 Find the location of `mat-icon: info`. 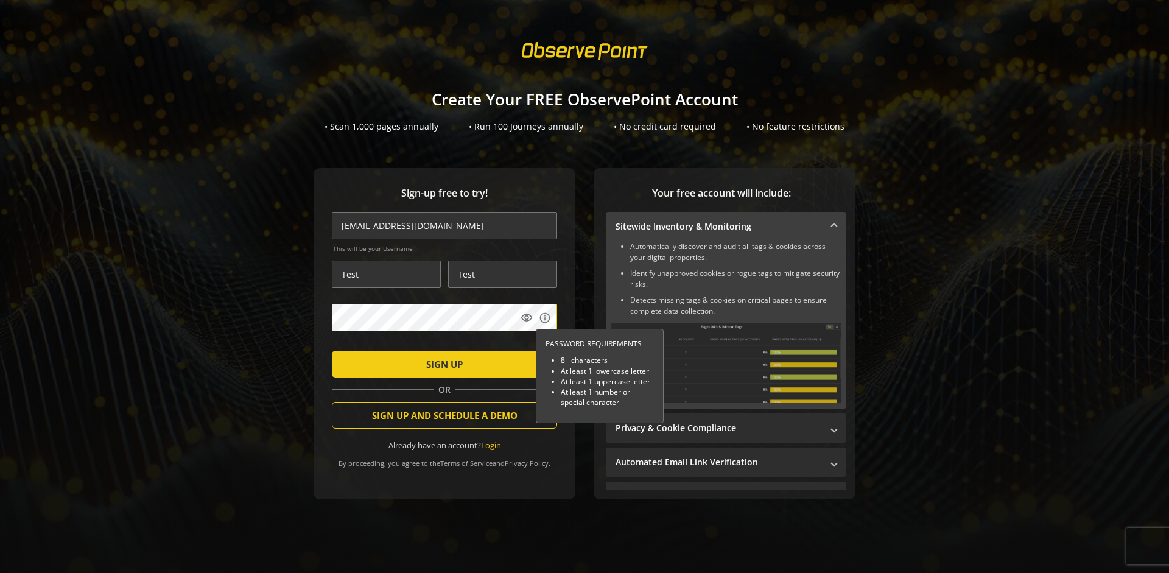

mat-icon: info is located at coordinates (545, 318).